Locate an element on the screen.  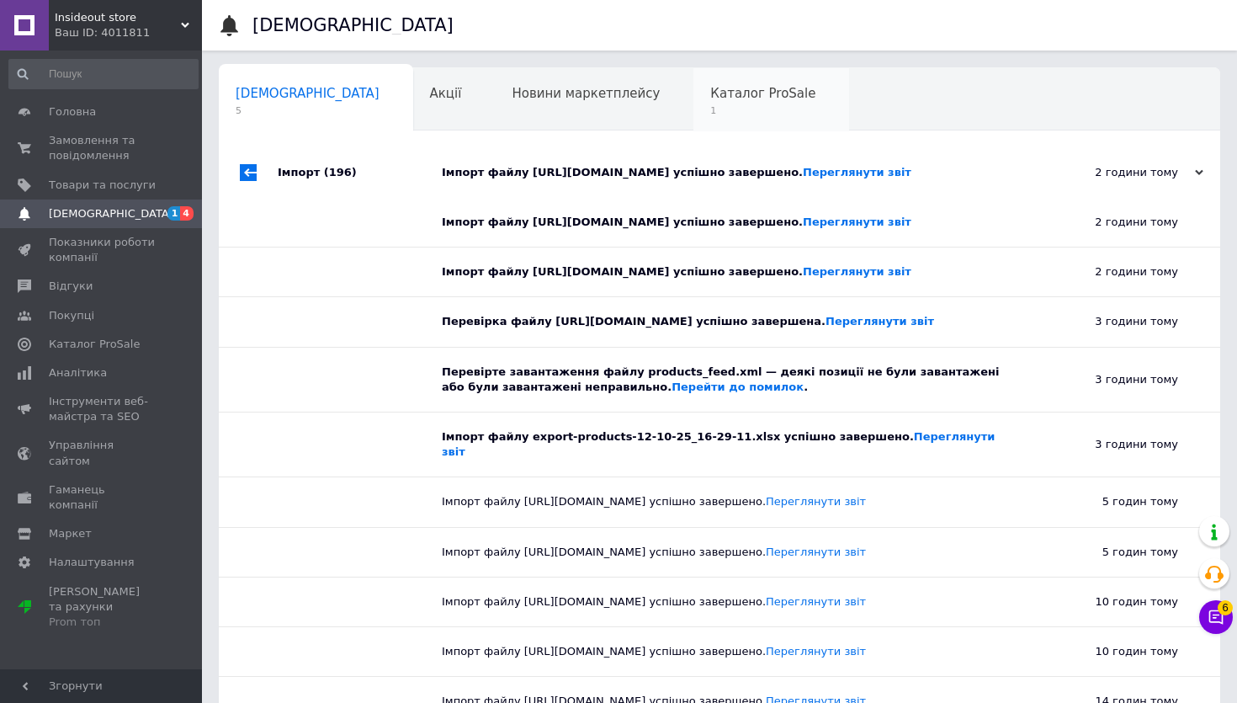
div: Ваш ID: 4011811 is located at coordinates (128, 33).